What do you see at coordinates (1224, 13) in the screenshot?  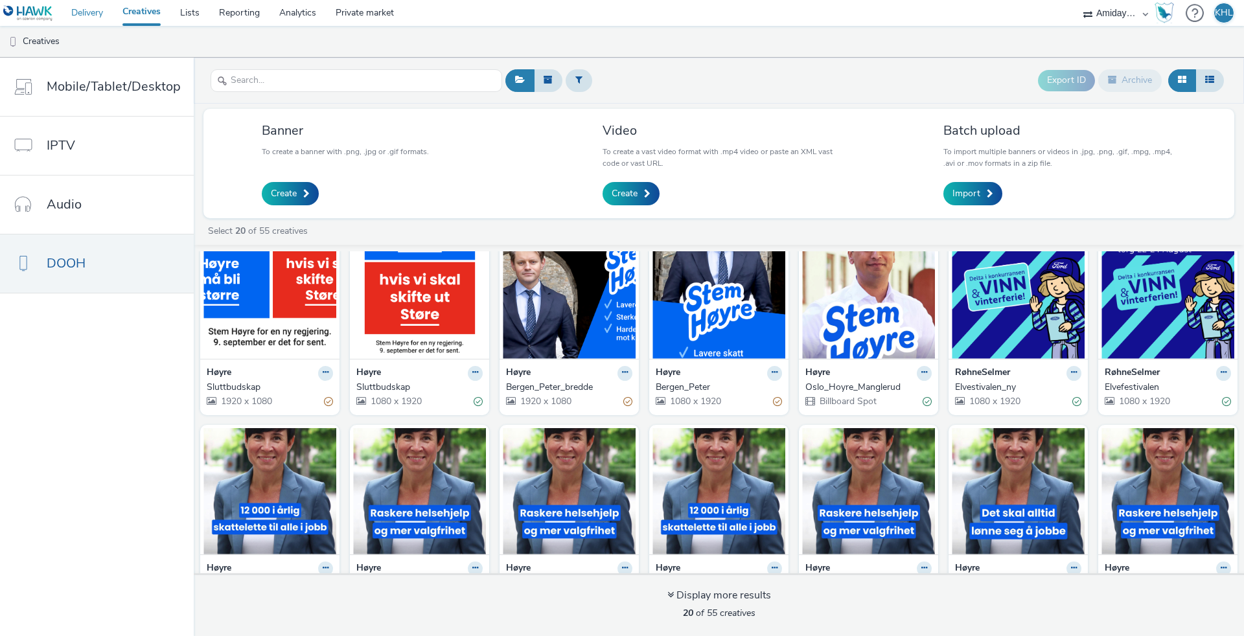 I see `div: KHL` at bounding box center [1224, 13].